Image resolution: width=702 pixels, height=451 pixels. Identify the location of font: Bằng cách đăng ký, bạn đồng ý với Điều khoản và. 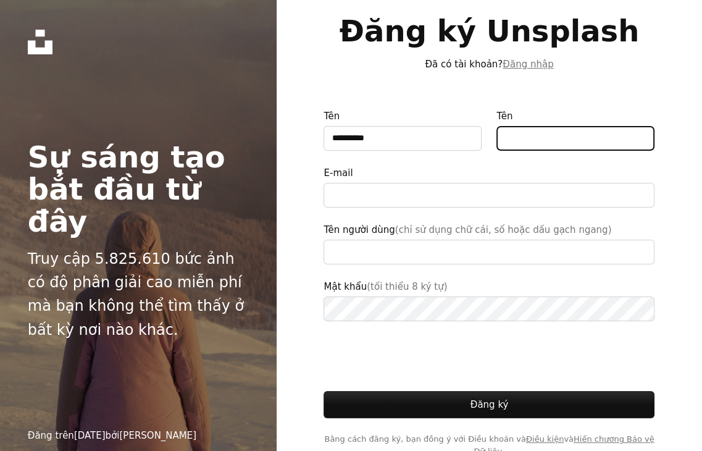
(425, 438).